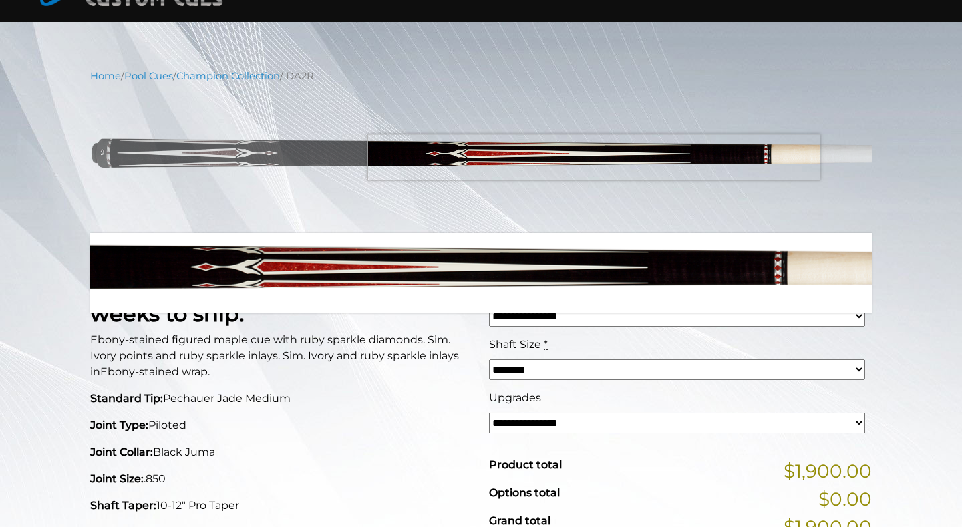  What do you see at coordinates (281, 506) in the screenshot?
I see `p: 10-12" Pro Taper` at bounding box center [281, 506].